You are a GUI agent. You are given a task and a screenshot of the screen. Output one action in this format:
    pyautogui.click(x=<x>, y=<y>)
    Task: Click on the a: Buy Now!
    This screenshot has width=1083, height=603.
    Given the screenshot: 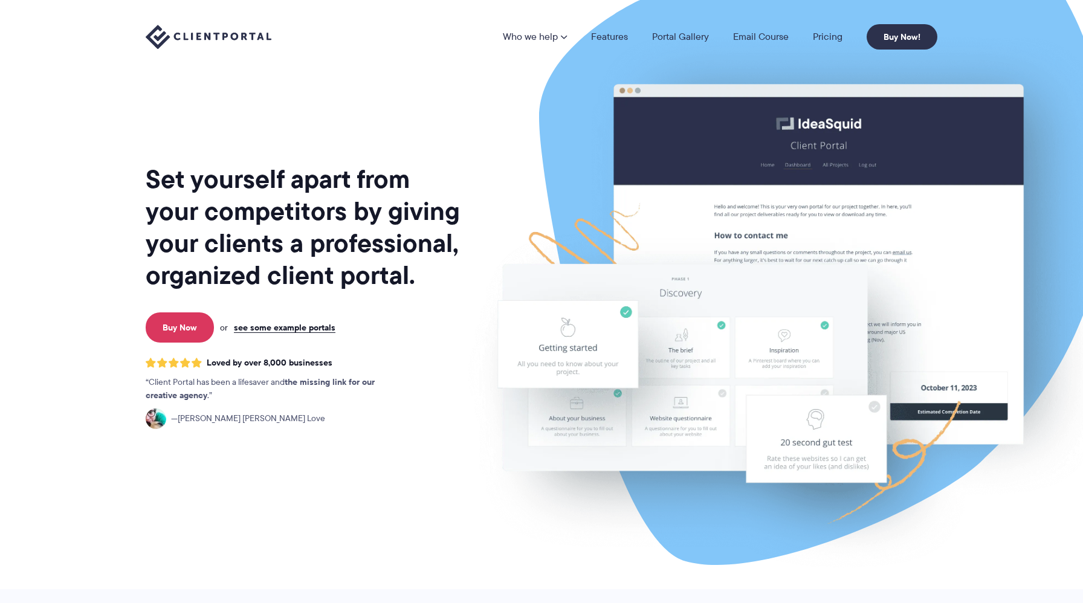 What is the action you would take?
    pyautogui.click(x=901, y=37)
    